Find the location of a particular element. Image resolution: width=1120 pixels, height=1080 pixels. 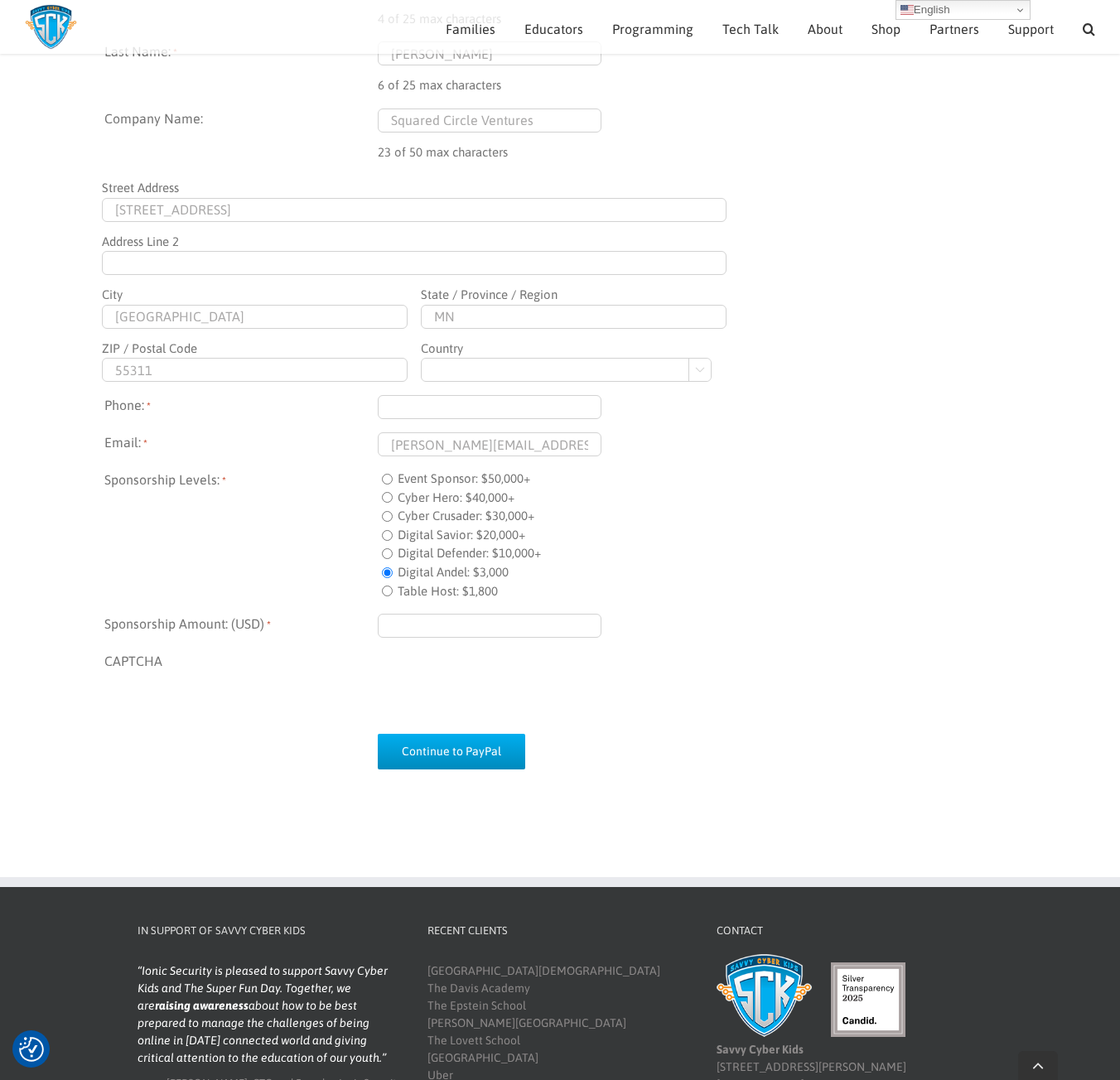

label: City is located at coordinates (255, 293).